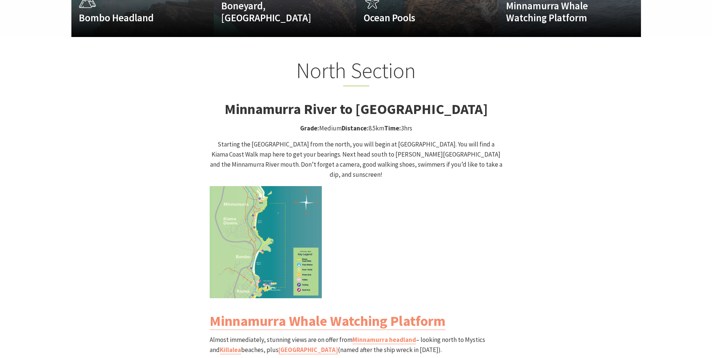  I want to click on strong: Distance:, so click(355, 128).